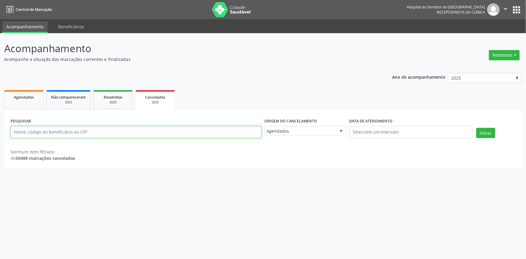  Describe the element at coordinates (291, 121) in the screenshot. I see `label: Origem do cancelamento` at that location.